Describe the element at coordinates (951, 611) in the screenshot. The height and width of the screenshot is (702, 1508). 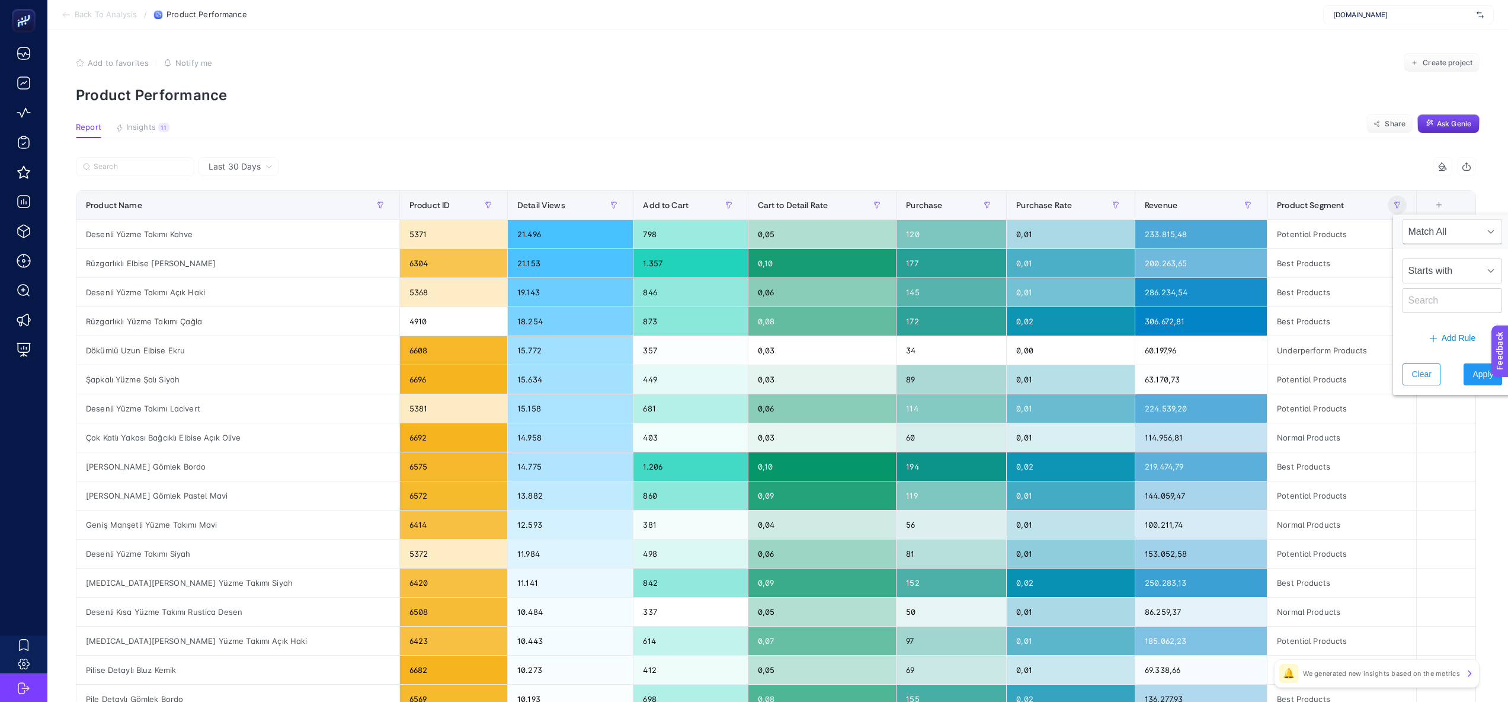
I see `div: 50` at that location.